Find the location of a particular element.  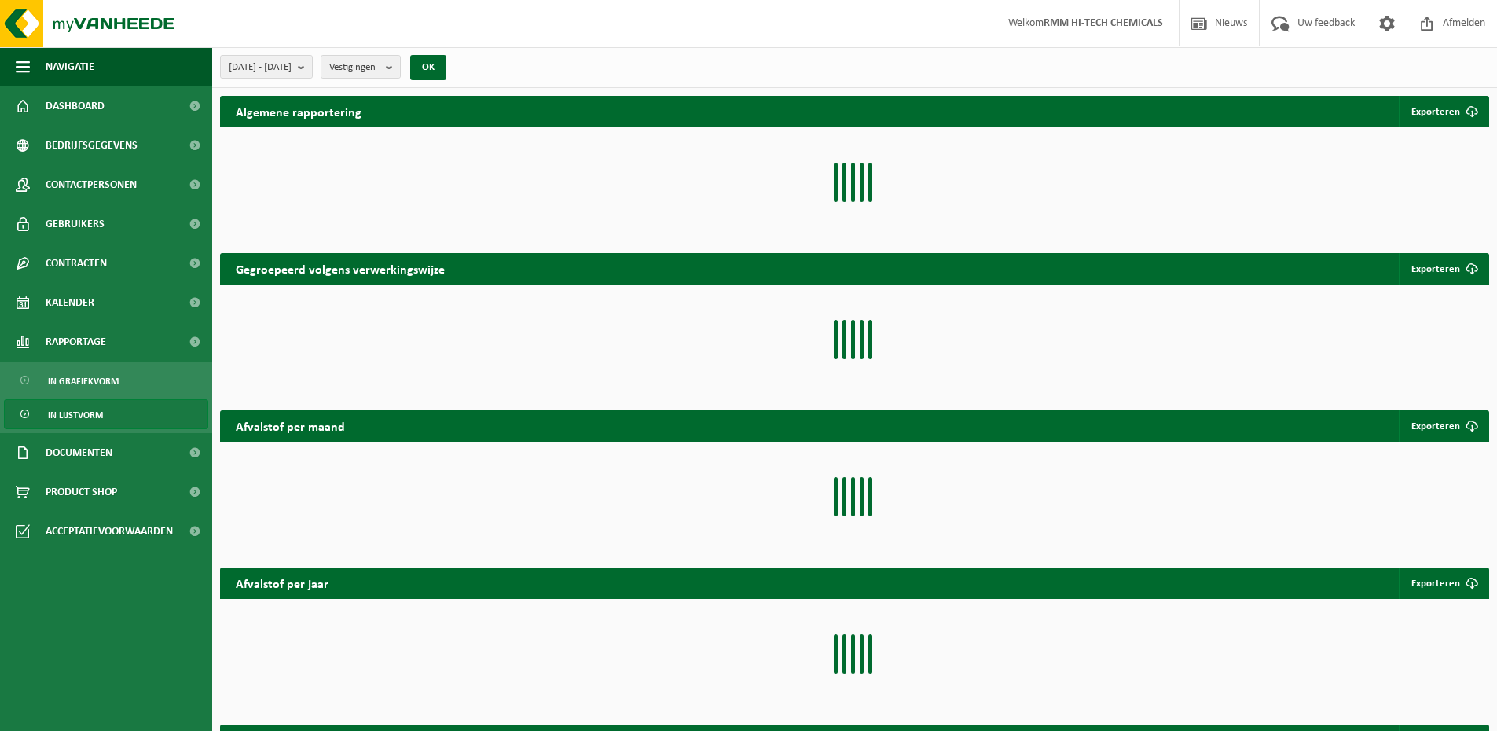

a: In grafiekvorm is located at coordinates (106, 380).